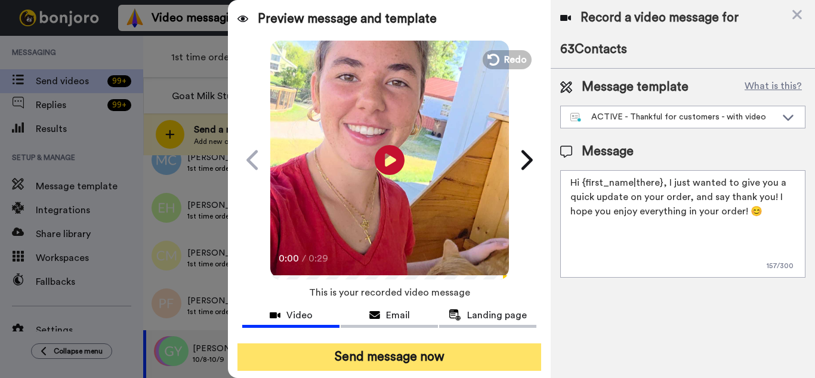 Image resolution: width=815 pixels, height=378 pixels. I want to click on span: Landing page, so click(497, 315).